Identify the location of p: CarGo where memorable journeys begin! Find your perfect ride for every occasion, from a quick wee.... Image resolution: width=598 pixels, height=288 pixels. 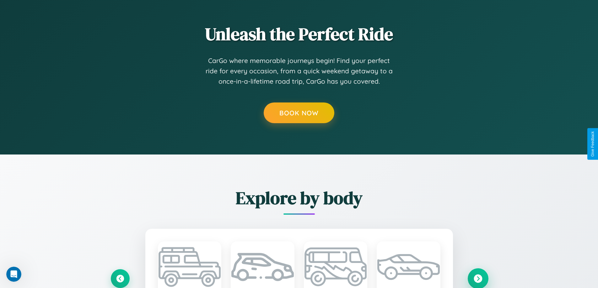
(299, 71).